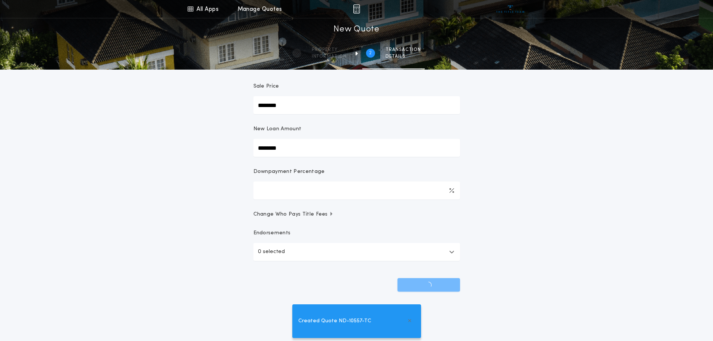 Image resolution: width=713 pixels, height=341 pixels. What do you see at coordinates (403, 57) in the screenshot?
I see `span: details` at bounding box center [403, 57].